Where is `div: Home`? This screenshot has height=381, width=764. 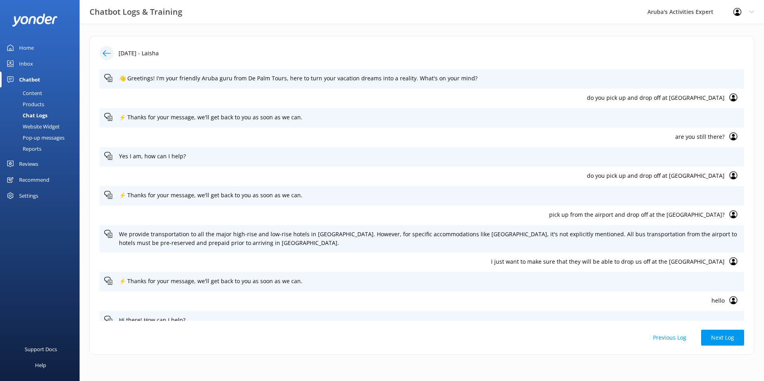 div: Home is located at coordinates (26, 48).